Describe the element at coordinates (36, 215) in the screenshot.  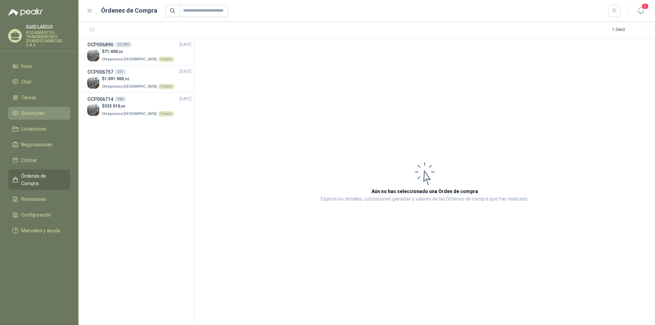
I see `span: Configuración` at that location.